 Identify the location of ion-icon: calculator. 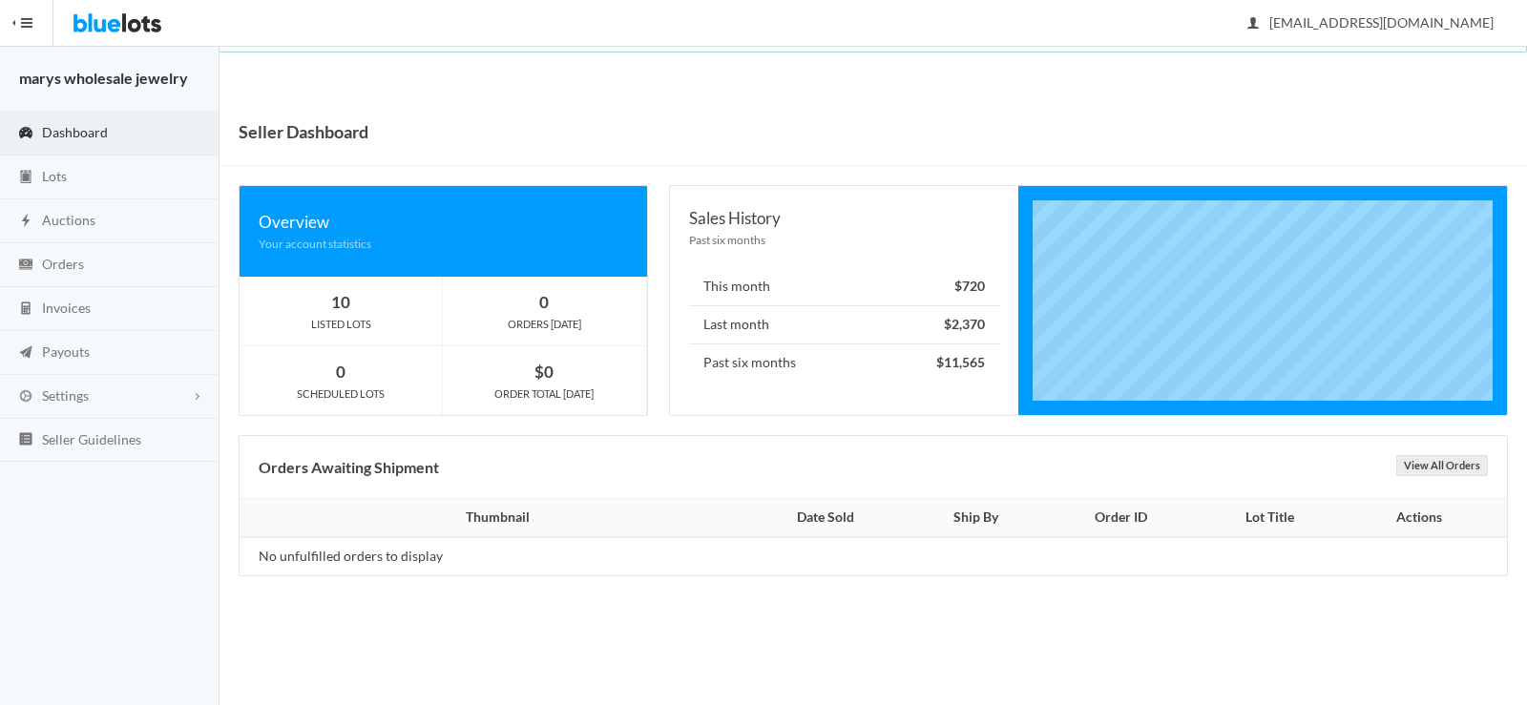
(26, 309).